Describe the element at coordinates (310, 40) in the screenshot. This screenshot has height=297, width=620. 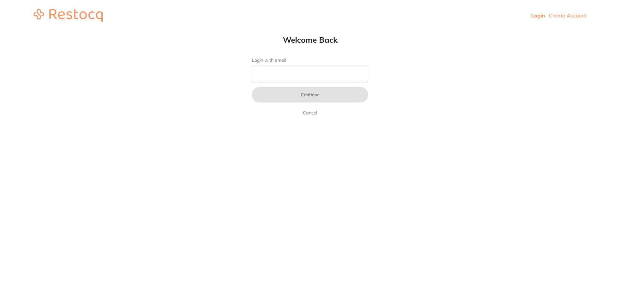
I see `h1: Welcome Back` at that location.